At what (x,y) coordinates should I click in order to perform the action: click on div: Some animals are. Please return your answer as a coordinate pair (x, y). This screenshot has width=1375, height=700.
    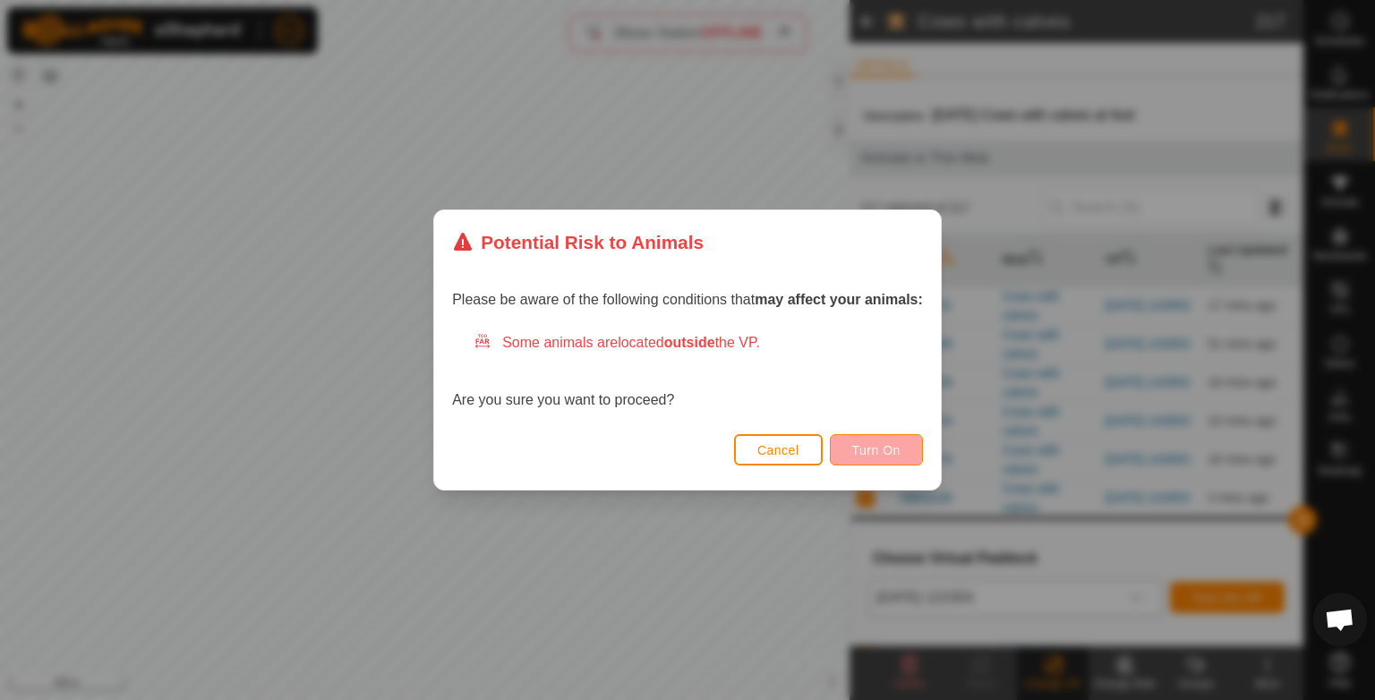
    Looking at the image, I should click on (698, 343).